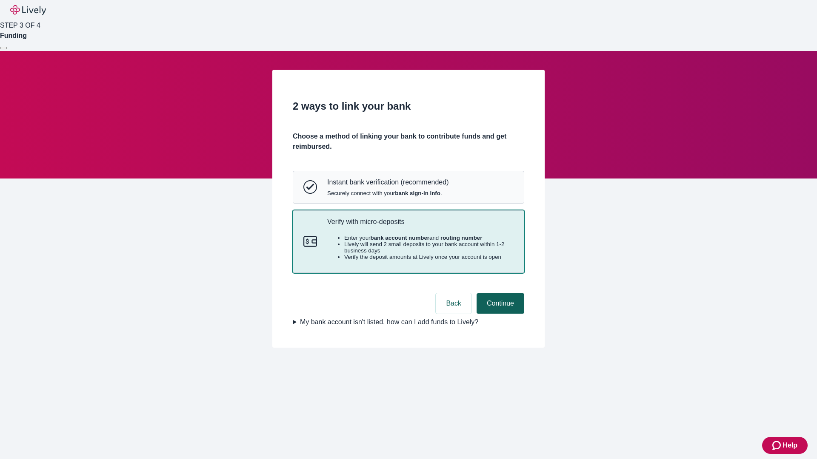 This screenshot has width=817, height=459. Describe the element at coordinates (420, 222) in the screenshot. I see `p: Verify with micro-deposits` at that location.